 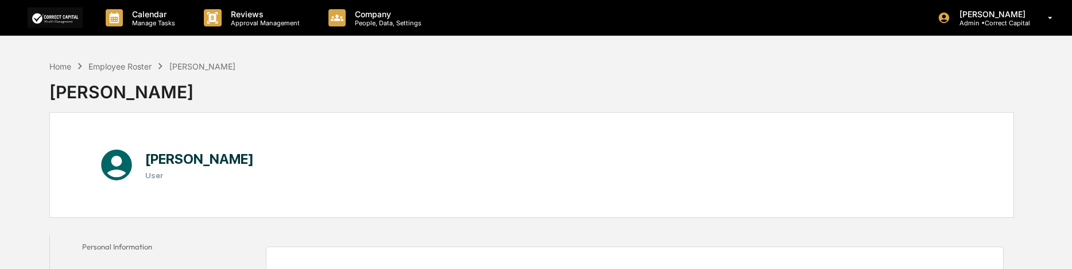 What do you see at coordinates (386, 23) in the screenshot?
I see `p: People, Data, Settings` at bounding box center [386, 23].